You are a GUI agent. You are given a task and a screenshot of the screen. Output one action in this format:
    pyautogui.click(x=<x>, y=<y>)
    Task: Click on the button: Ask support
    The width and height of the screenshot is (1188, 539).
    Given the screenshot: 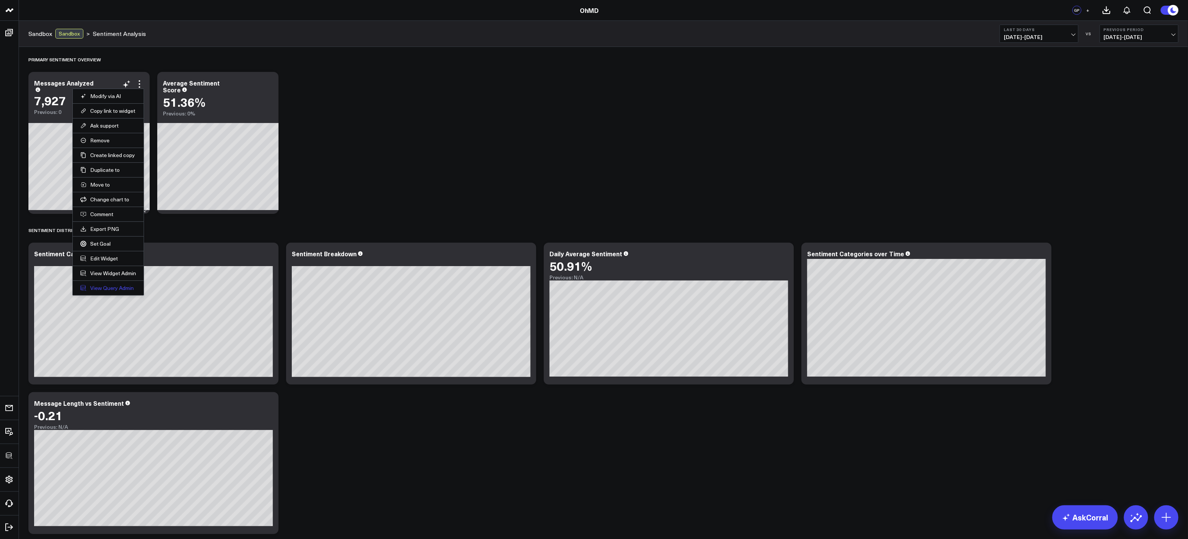 What is the action you would take?
    pyautogui.click(x=108, y=126)
    